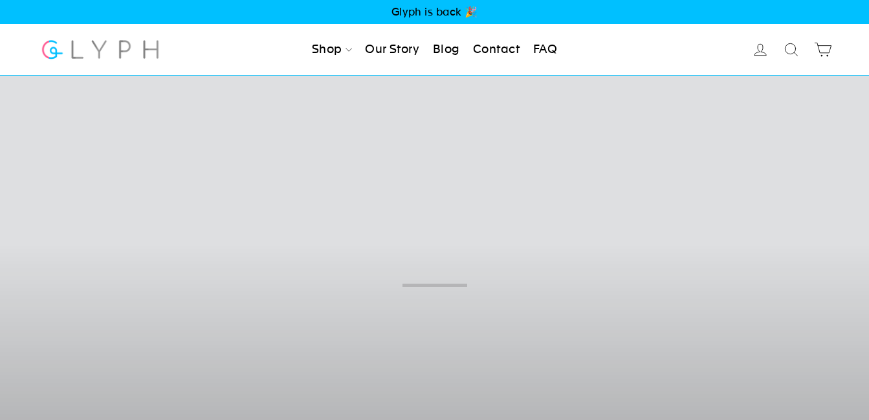  Describe the element at coordinates (496, 50) in the screenshot. I see `a: Contact` at that location.